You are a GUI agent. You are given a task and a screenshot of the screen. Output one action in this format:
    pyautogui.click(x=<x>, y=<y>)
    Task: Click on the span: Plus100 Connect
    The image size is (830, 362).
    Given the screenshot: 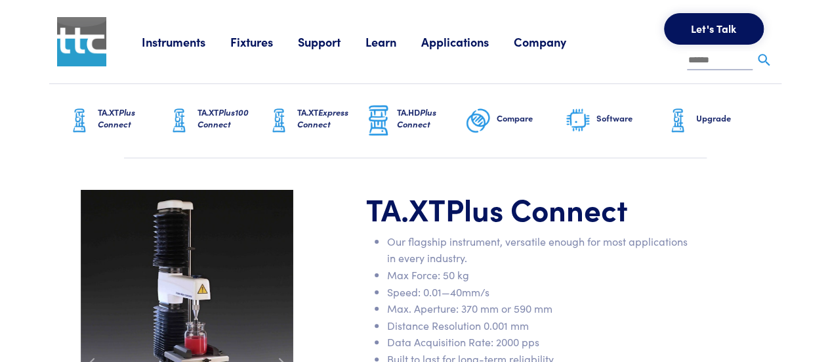 What is the action you would take?
    pyautogui.click(x=223, y=117)
    